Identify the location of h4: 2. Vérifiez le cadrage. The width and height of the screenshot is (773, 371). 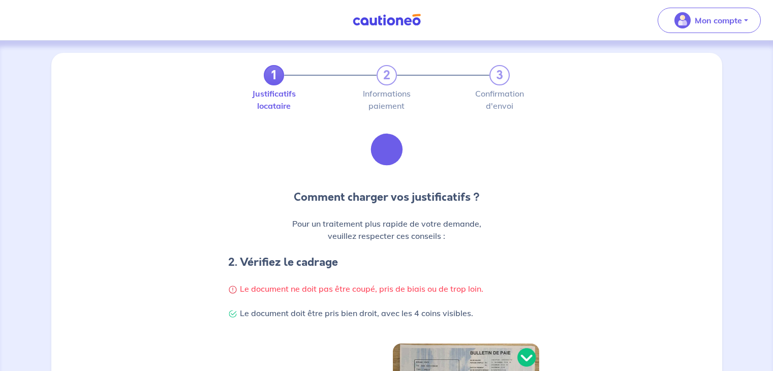
(387, 262).